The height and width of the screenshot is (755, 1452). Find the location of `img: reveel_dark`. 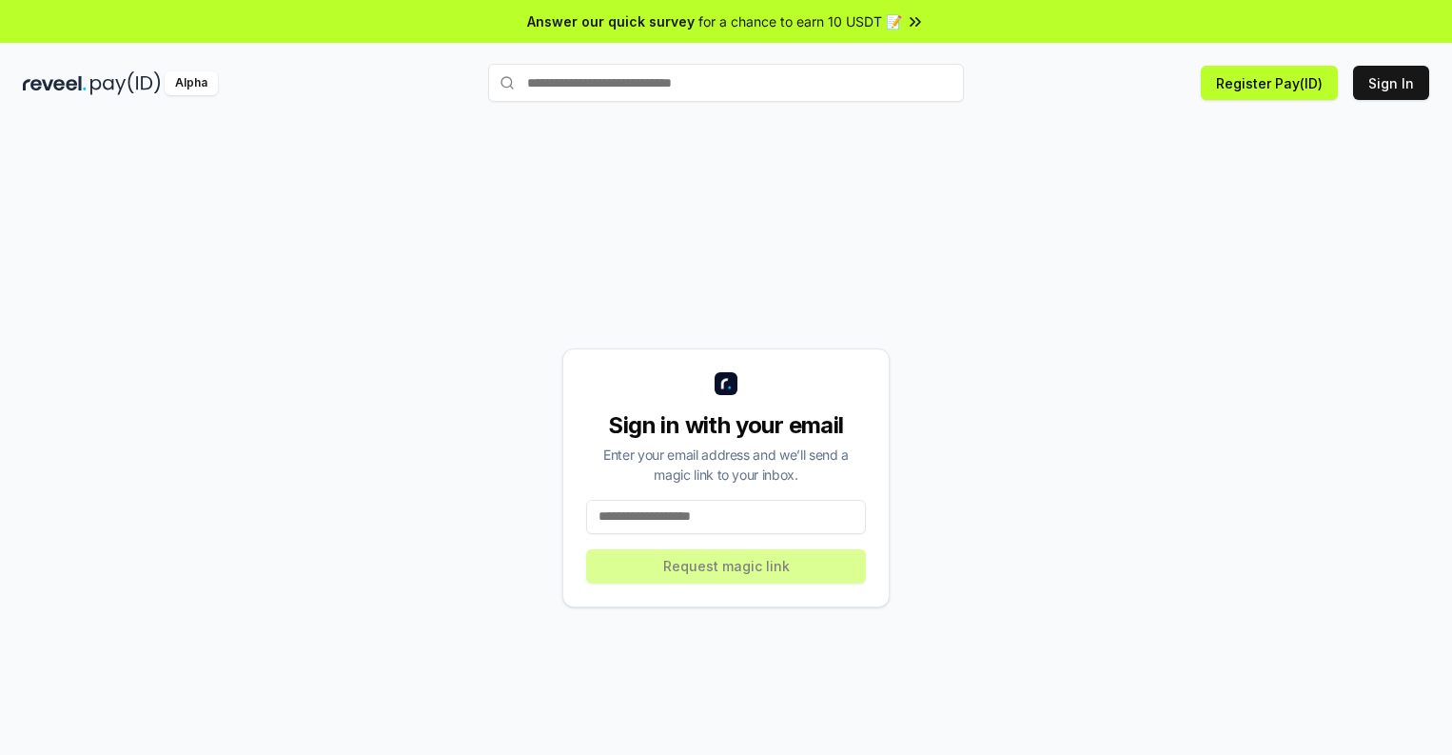

img: reveel_dark is located at coordinates (54, 83).